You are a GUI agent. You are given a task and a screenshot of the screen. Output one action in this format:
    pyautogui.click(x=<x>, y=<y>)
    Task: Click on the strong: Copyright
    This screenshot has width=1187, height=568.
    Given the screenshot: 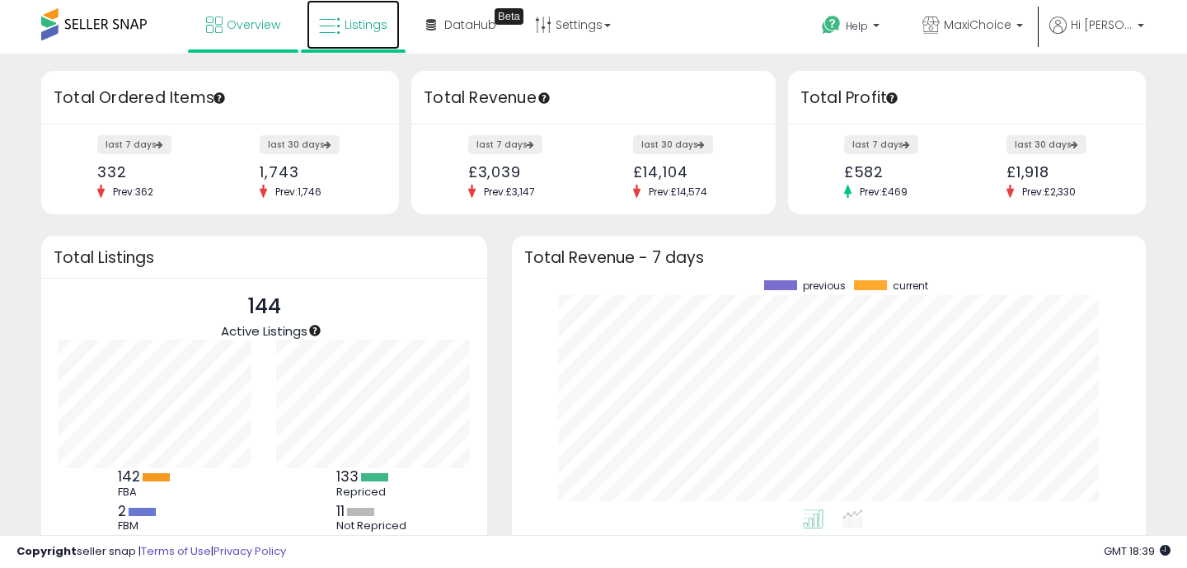 What is the action you would take?
    pyautogui.click(x=46, y=550)
    